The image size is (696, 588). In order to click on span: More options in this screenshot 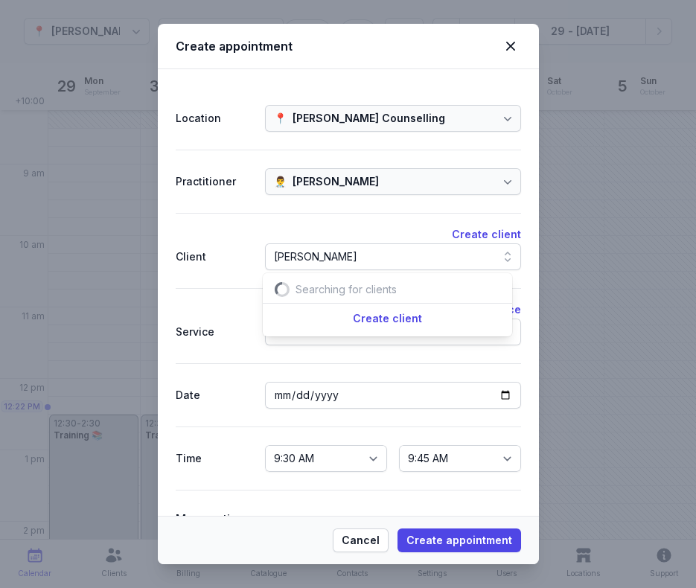, I will do `click(213, 519)`.